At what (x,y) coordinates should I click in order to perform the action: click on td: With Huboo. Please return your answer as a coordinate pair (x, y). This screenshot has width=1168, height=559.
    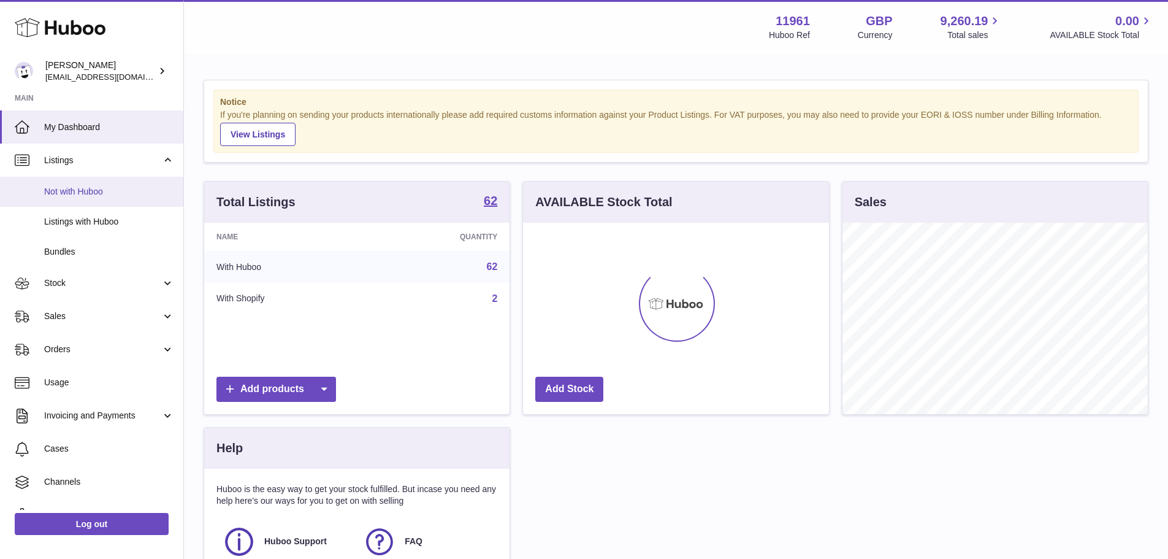
    Looking at the image, I should click on (286, 267).